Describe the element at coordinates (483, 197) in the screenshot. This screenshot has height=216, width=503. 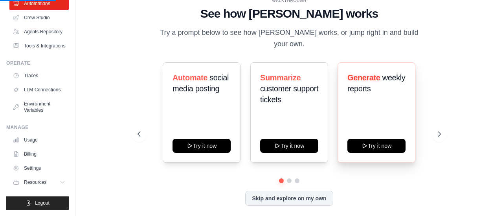
I see `div: Chat Widget` at that location.